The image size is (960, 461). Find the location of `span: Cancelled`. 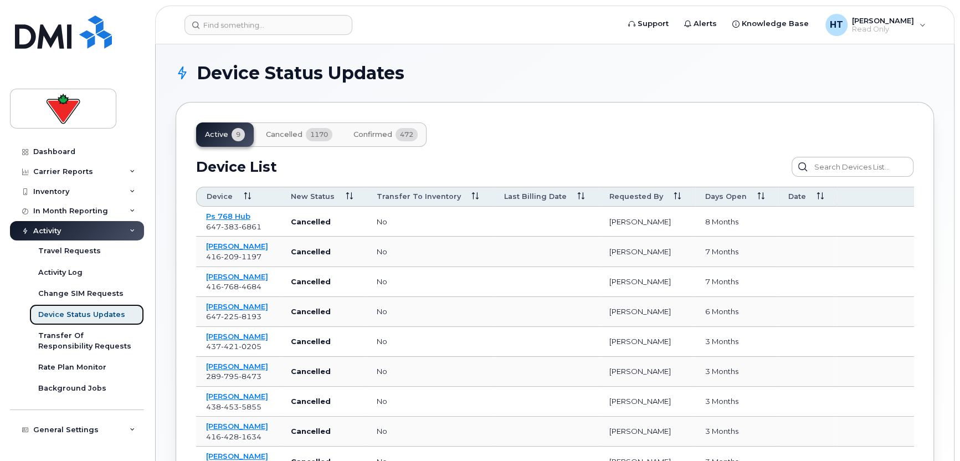

span: Cancelled is located at coordinates (284, 135).